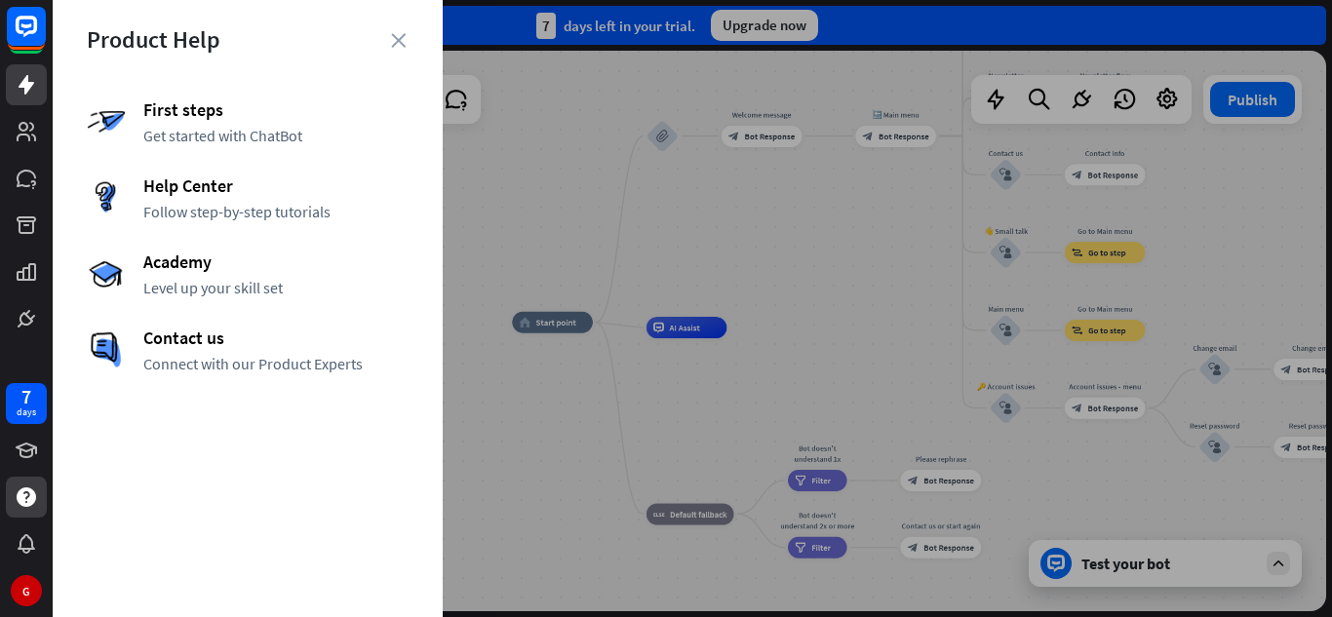 The image size is (1332, 617). I want to click on div: 7, so click(26, 397).